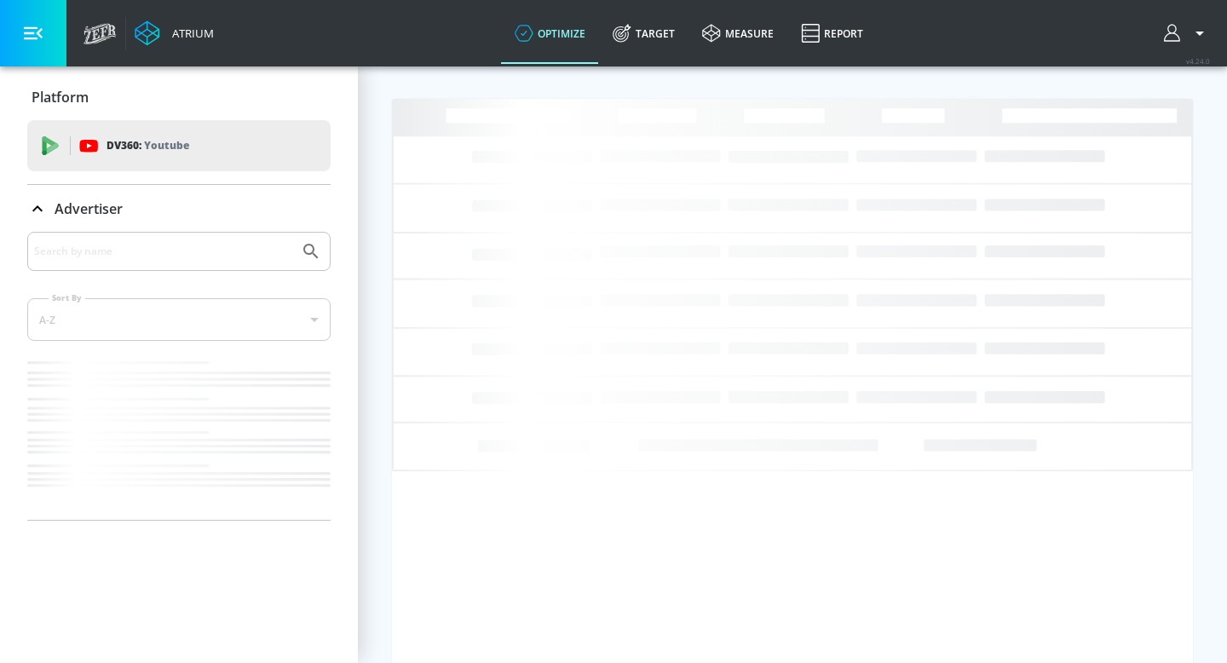 This screenshot has height=663, width=1227. I want to click on span: v 4.24.0, so click(1198, 61).